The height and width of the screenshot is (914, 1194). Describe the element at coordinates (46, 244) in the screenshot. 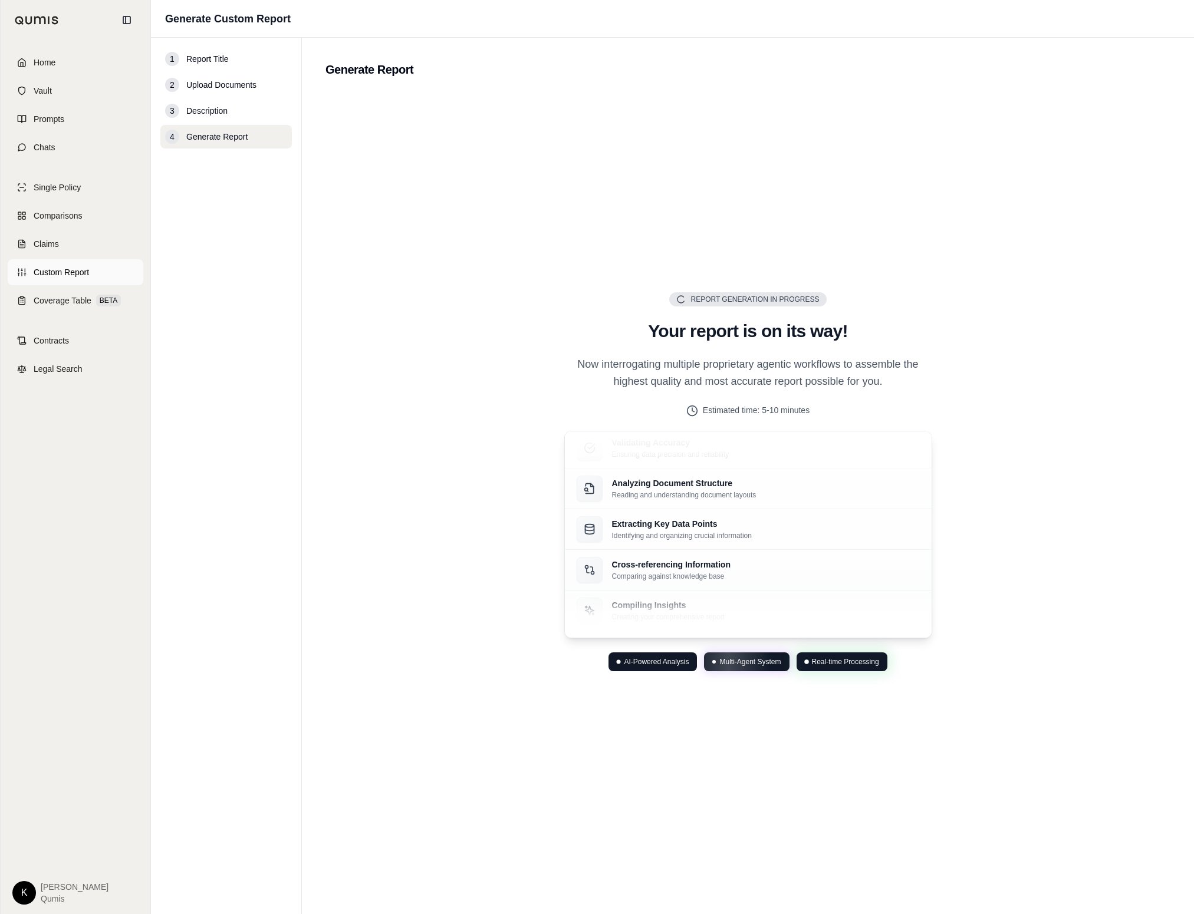

I see `span: Claims` at that location.